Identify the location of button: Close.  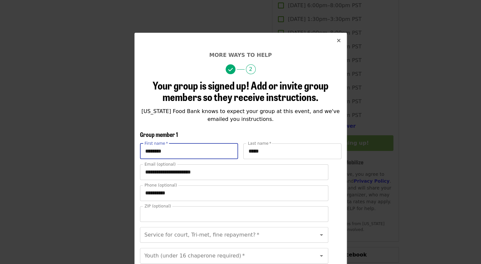
(339, 41).